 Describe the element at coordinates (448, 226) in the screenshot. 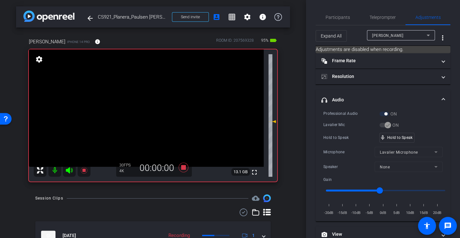

I see `mat-icon: message` at that location.